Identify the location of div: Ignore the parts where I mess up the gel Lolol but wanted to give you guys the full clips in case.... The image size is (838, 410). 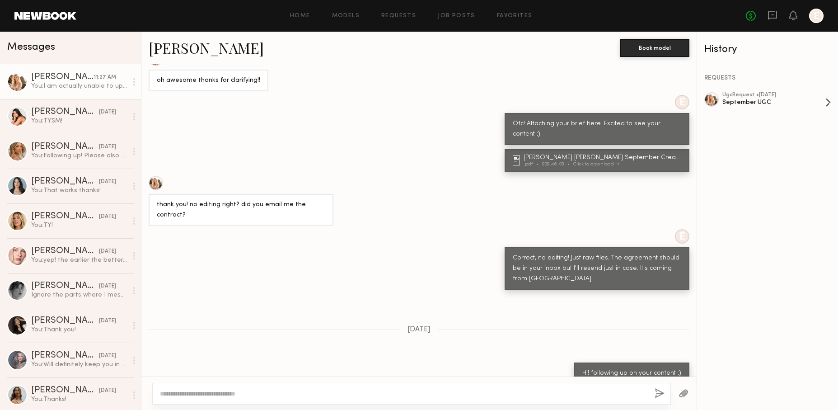
(79, 294).